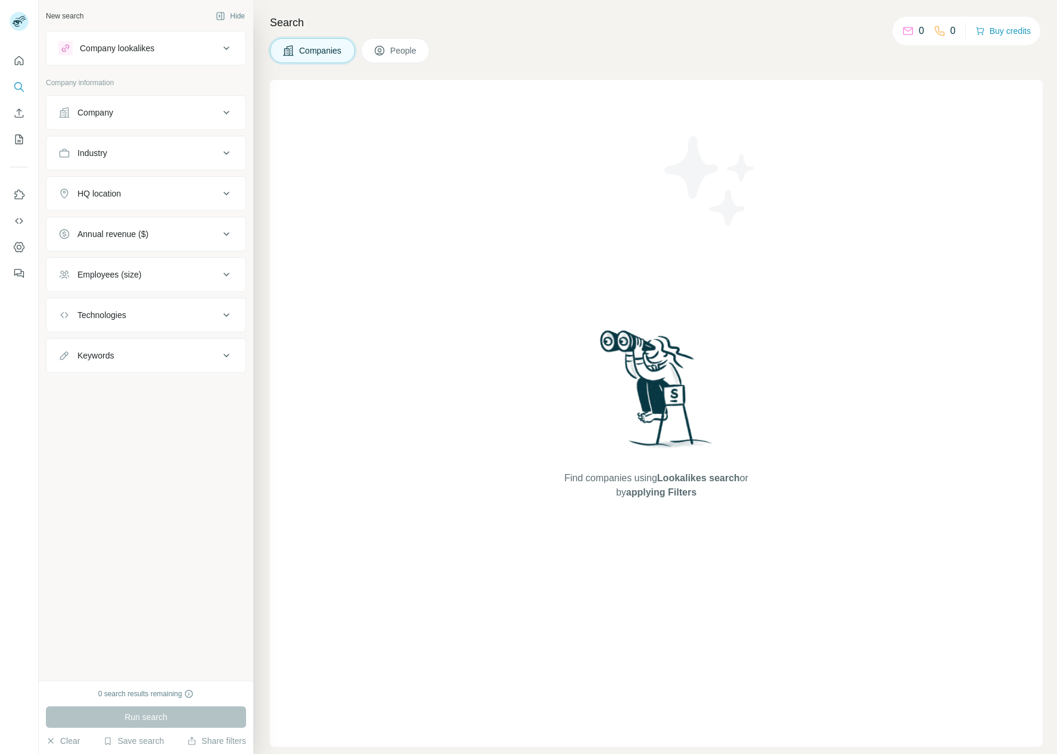 Image resolution: width=1057 pixels, height=754 pixels. What do you see at coordinates (64, 16) in the screenshot?
I see `div: New search` at bounding box center [64, 16].